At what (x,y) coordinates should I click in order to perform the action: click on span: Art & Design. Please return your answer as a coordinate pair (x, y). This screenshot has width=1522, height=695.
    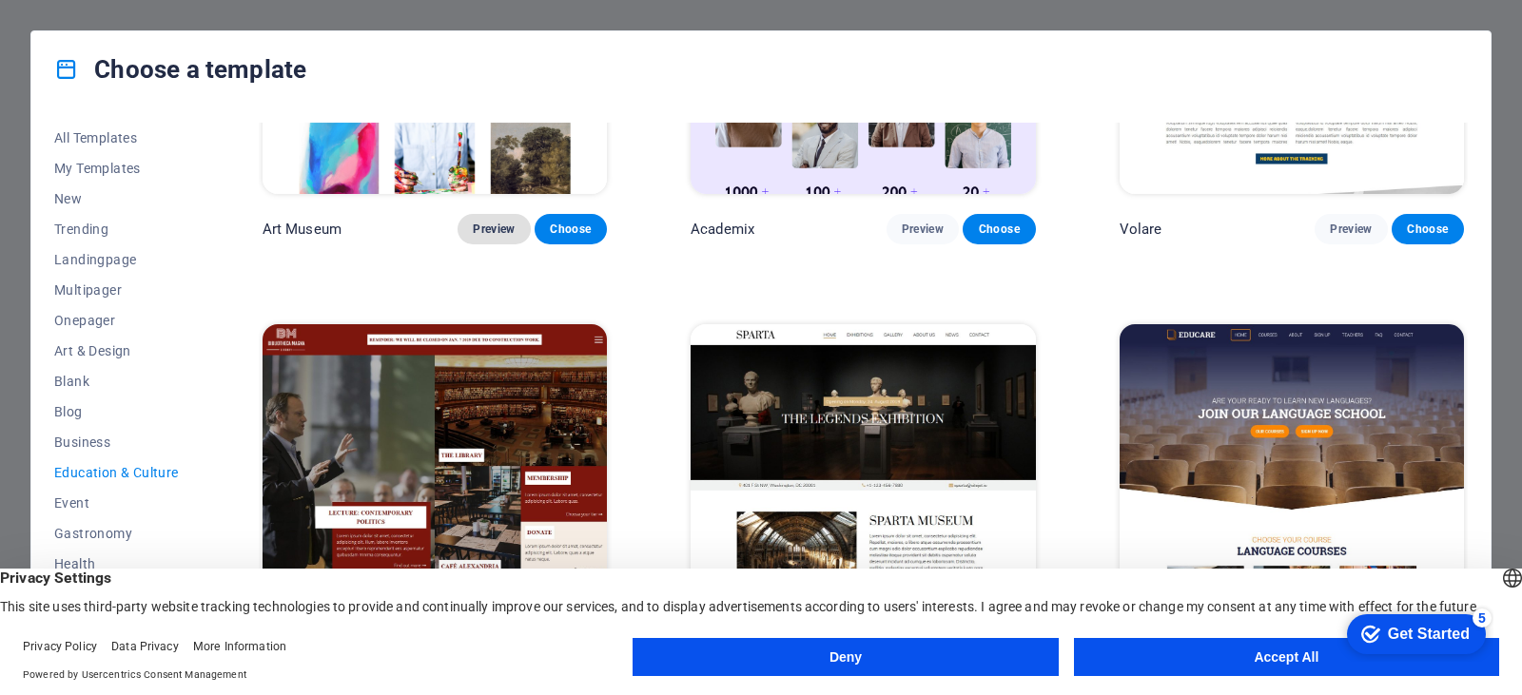
    Looking at the image, I should click on (116, 351).